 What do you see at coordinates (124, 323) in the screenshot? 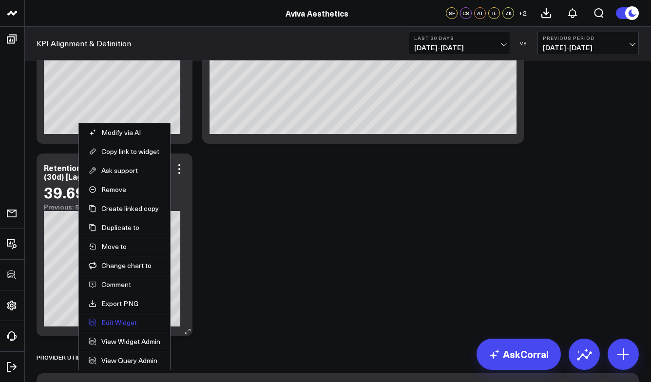
I see `button: Edit Widget` at bounding box center [124, 323].